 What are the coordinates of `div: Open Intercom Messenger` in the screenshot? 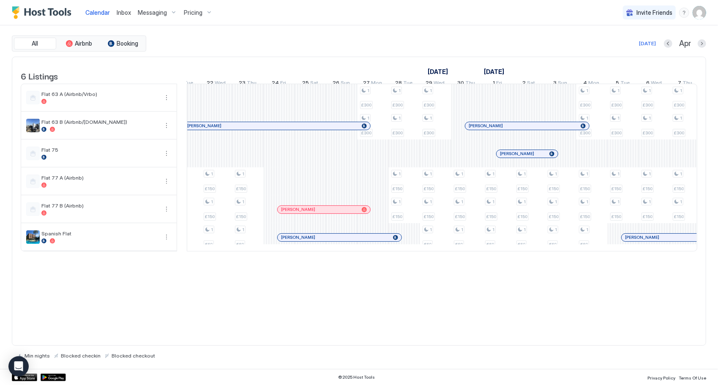 It's located at (19, 366).